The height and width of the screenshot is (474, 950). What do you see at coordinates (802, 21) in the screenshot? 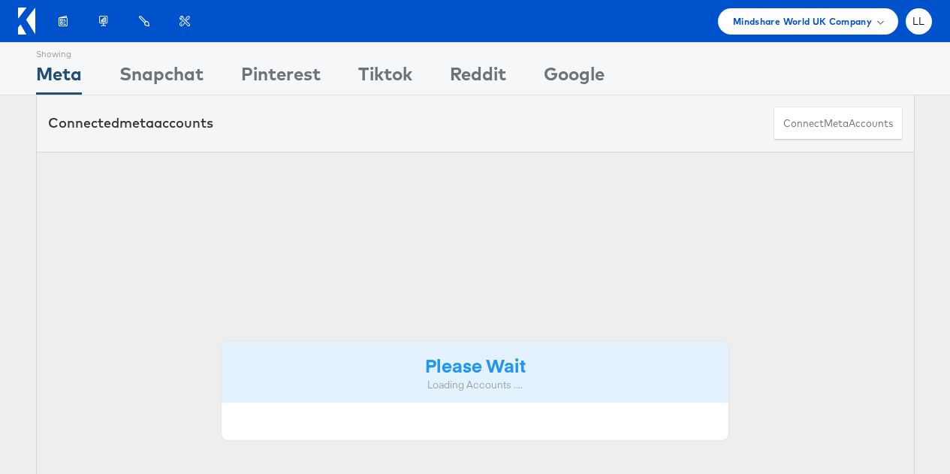
I see `span: Mindshare World UK Company` at bounding box center [802, 21].